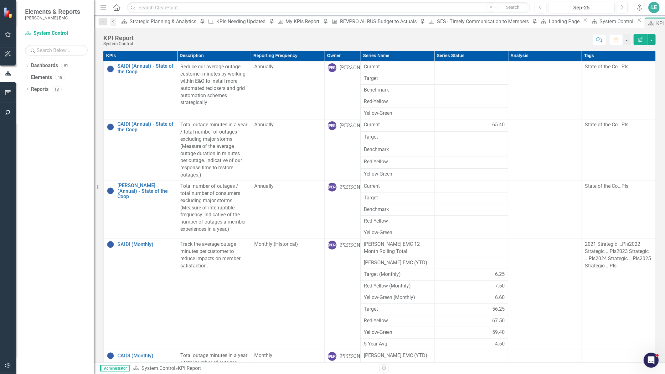 Image resolution: width=665 pixels, height=374 pixels. I want to click on div: SES - Timely Communication to Members, so click(484, 21).